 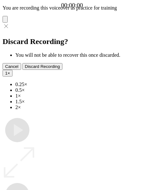 I want to click on a: 00:00:00, so click(x=72, y=5).